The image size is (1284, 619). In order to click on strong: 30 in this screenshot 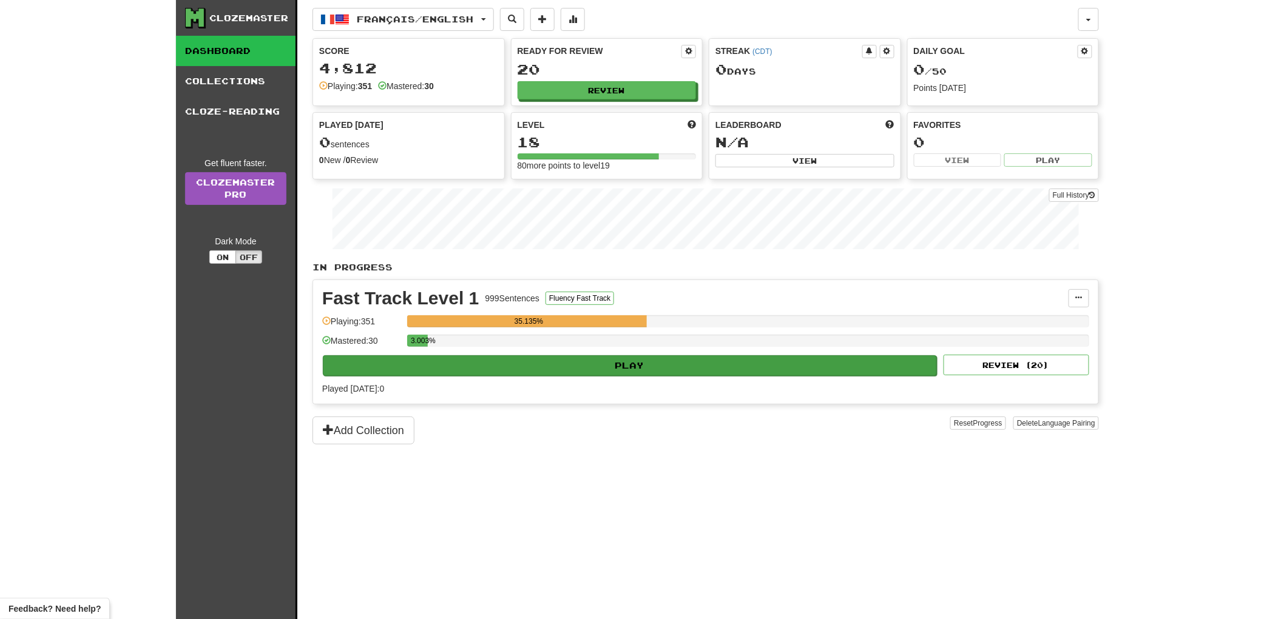, I will do `click(429, 86)`.